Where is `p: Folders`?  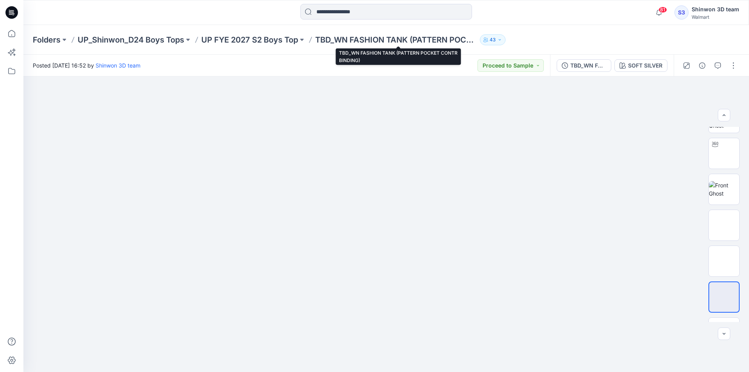 p: Folders is located at coordinates (46, 40).